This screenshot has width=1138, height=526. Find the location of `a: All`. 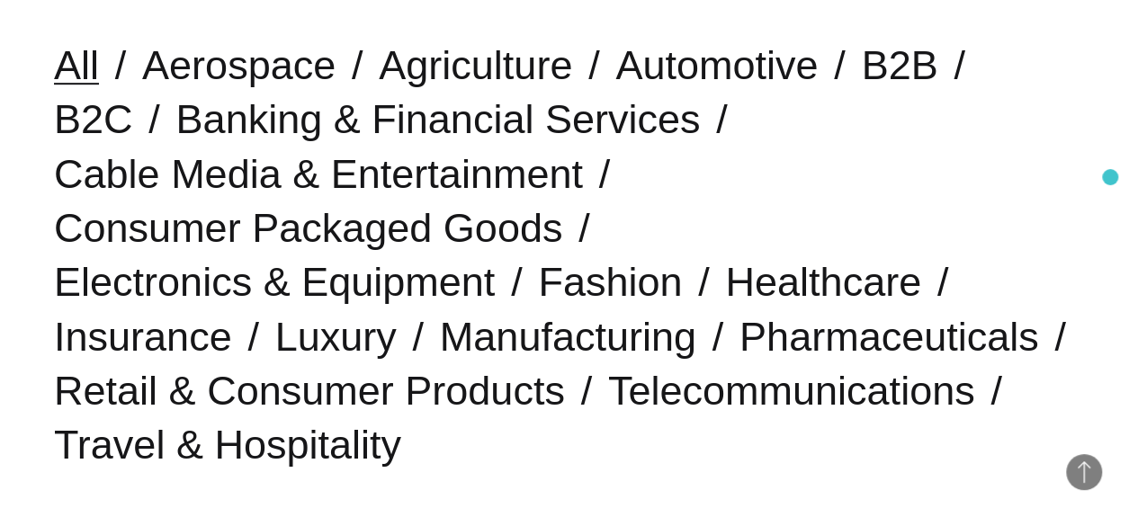

a: All is located at coordinates (76, 65).